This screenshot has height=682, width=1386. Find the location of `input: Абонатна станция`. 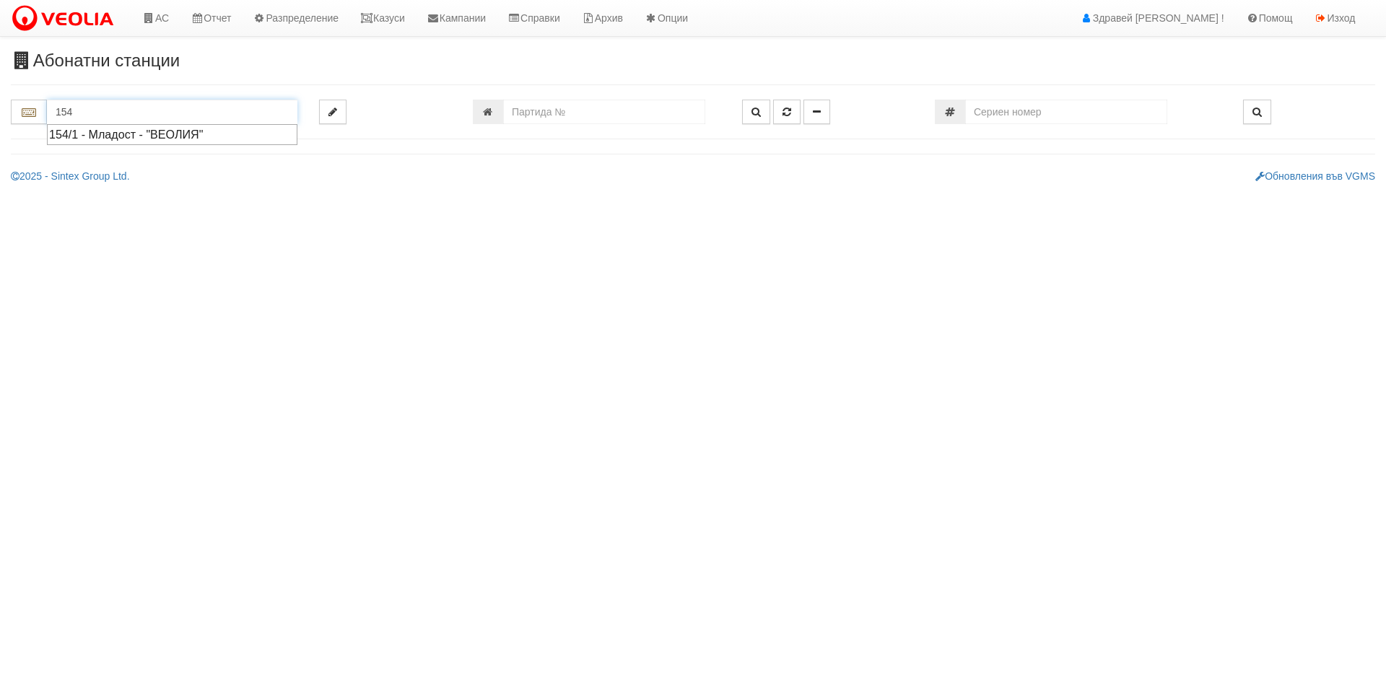

input: Абонатна станция is located at coordinates (172, 112).